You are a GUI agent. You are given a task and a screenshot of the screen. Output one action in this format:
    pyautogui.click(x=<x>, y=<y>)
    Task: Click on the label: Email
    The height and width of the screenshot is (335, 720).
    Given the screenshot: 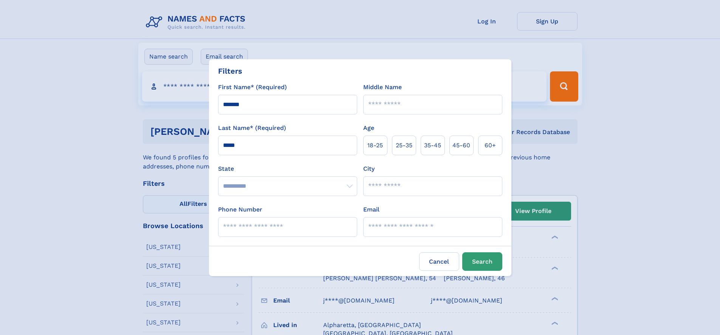 What is the action you would take?
    pyautogui.click(x=371, y=210)
    